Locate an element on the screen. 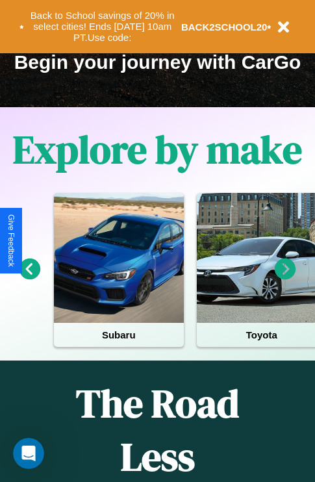 This screenshot has height=482, width=315. h1: Explore by make is located at coordinates (157, 149).